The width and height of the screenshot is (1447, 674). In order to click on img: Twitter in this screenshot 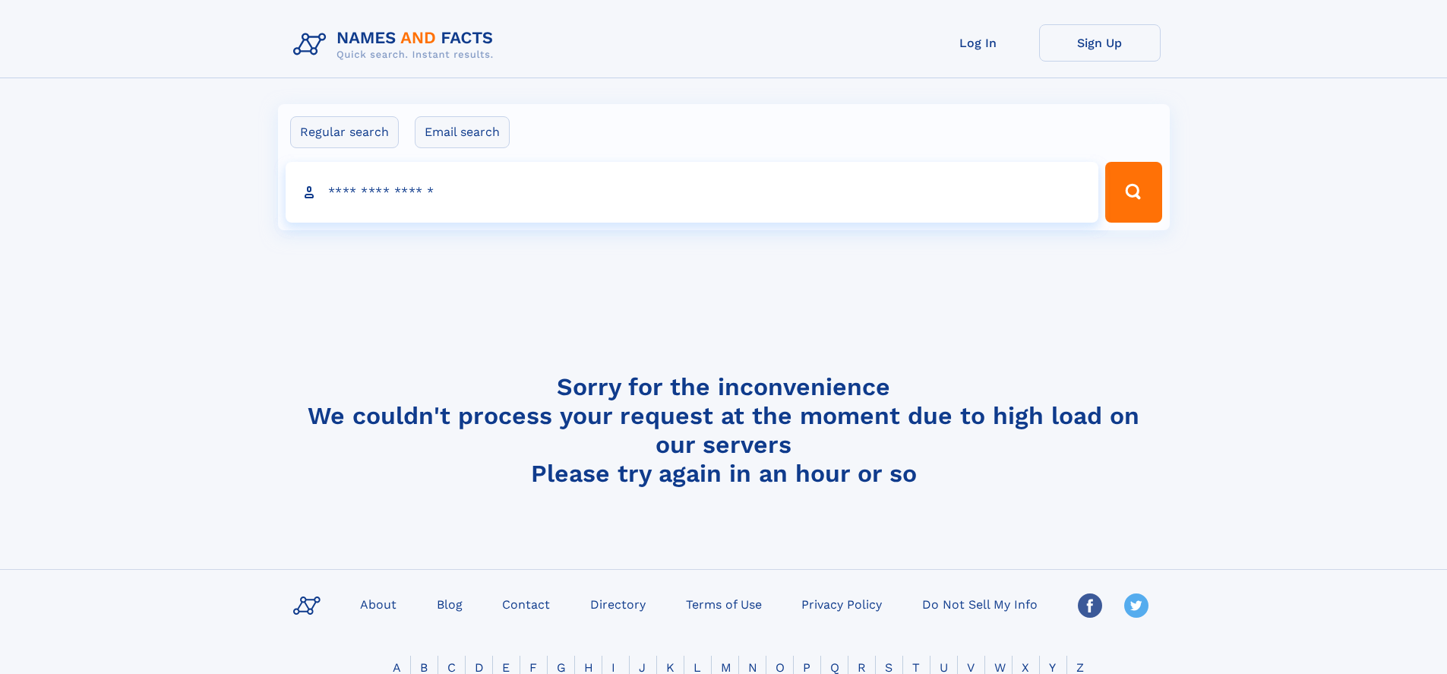, I will do `click(1136, 605)`.